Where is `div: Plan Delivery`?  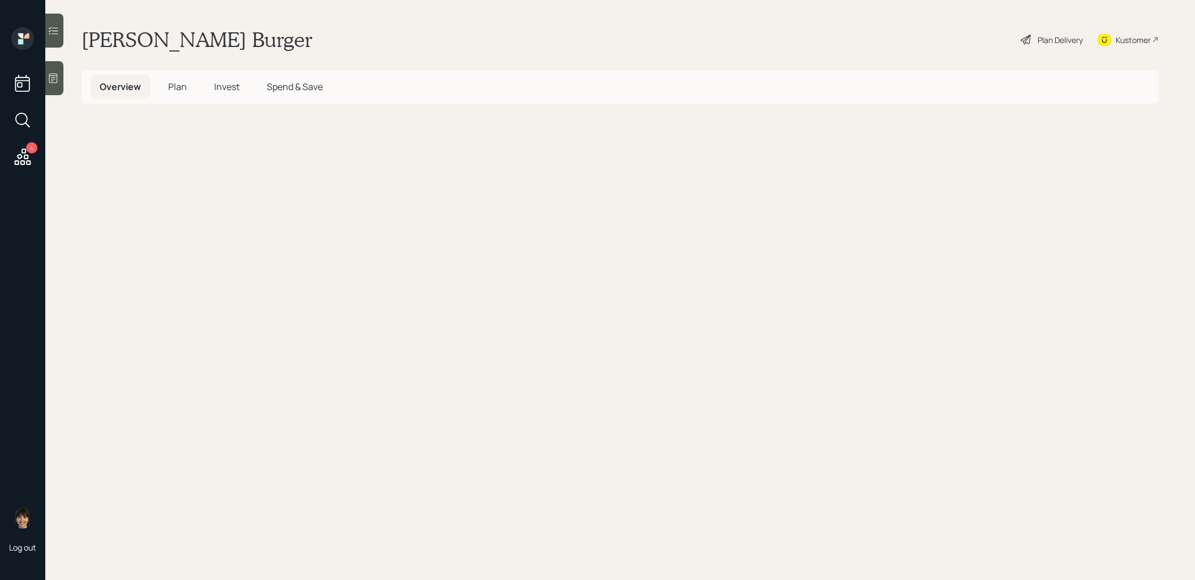
div: Plan Delivery is located at coordinates (1061, 40).